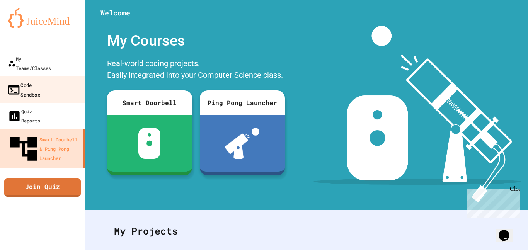 The image size is (528, 250). I want to click on div: Smart Doorbell & Ping Pong Launcher, so click(44, 149).